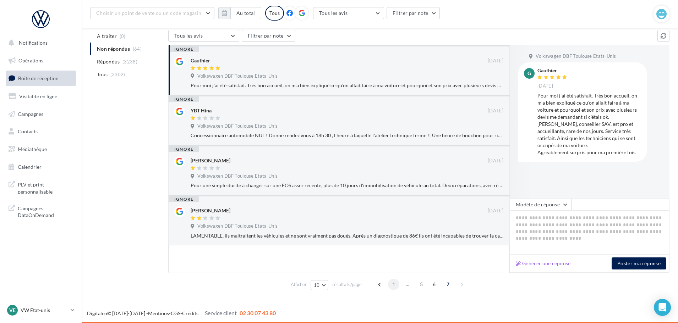 This screenshot has width=678, height=323. Describe the element at coordinates (41, 114) in the screenshot. I see `a: Campagnes` at that location.